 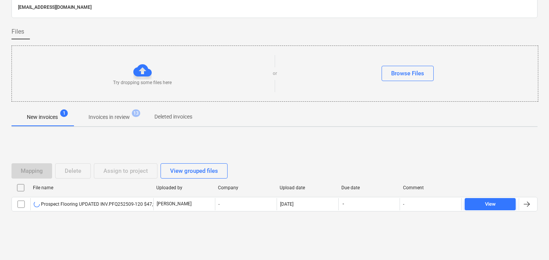 I want to click on div: Chat Widget, so click(x=529, y=242).